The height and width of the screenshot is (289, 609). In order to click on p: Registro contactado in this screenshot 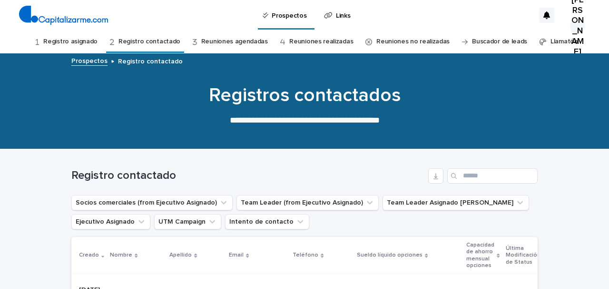, I will do `click(150, 60)`.